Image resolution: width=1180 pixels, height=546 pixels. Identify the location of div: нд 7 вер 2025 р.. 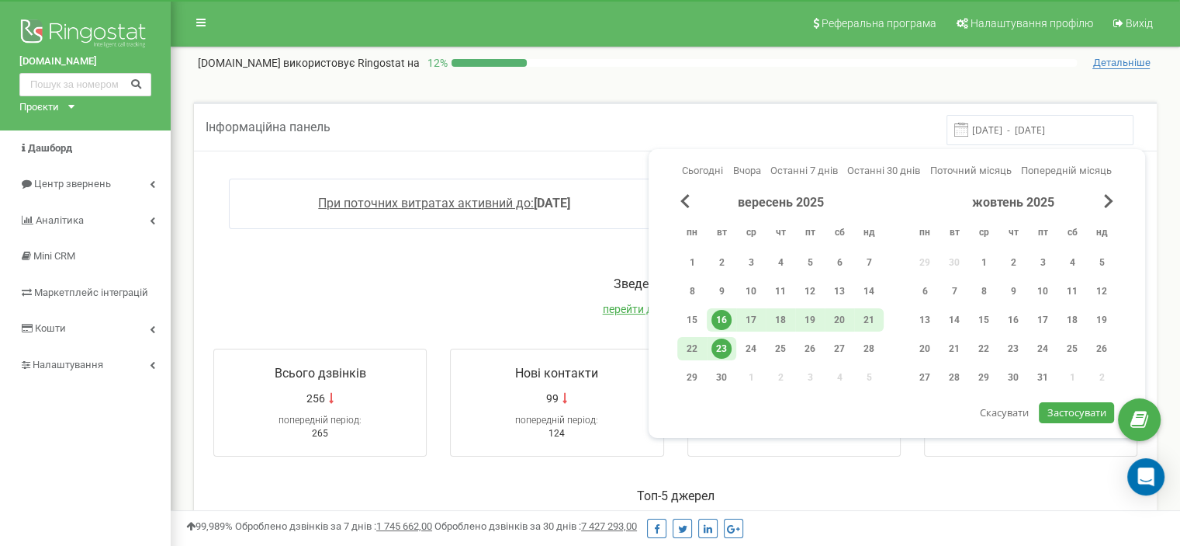
(869, 262).